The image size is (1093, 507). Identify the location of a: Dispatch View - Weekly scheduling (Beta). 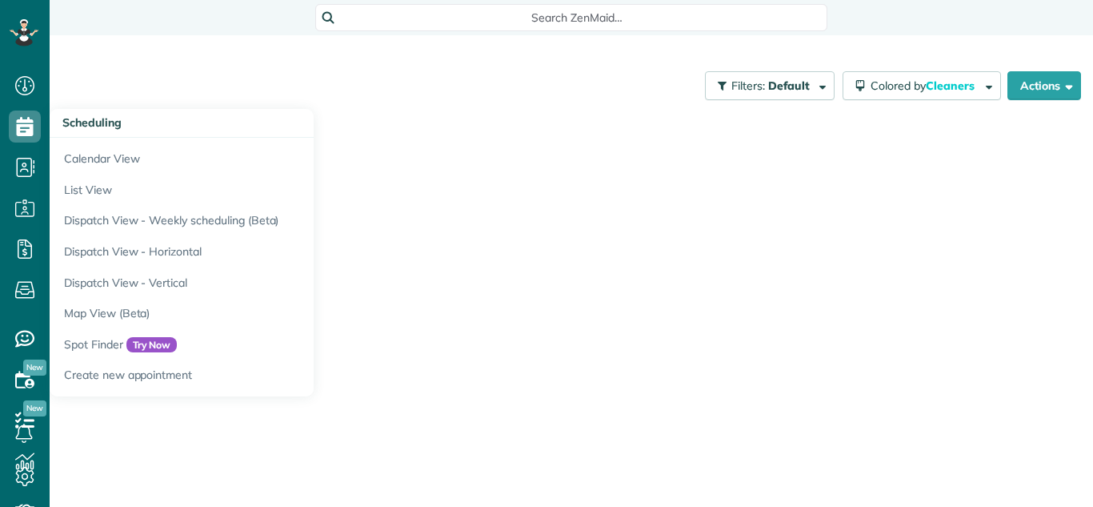
(250, 220).